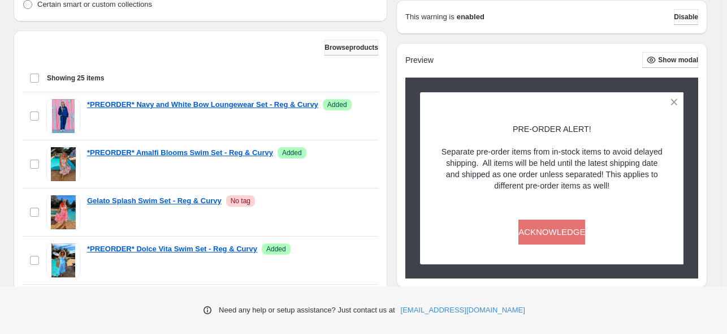 This screenshot has height=334, width=727. Describe the element at coordinates (172, 249) in the screenshot. I see `a: *PREORDER* Dolce Vita Swim Set - Reg & Curvy` at that location.